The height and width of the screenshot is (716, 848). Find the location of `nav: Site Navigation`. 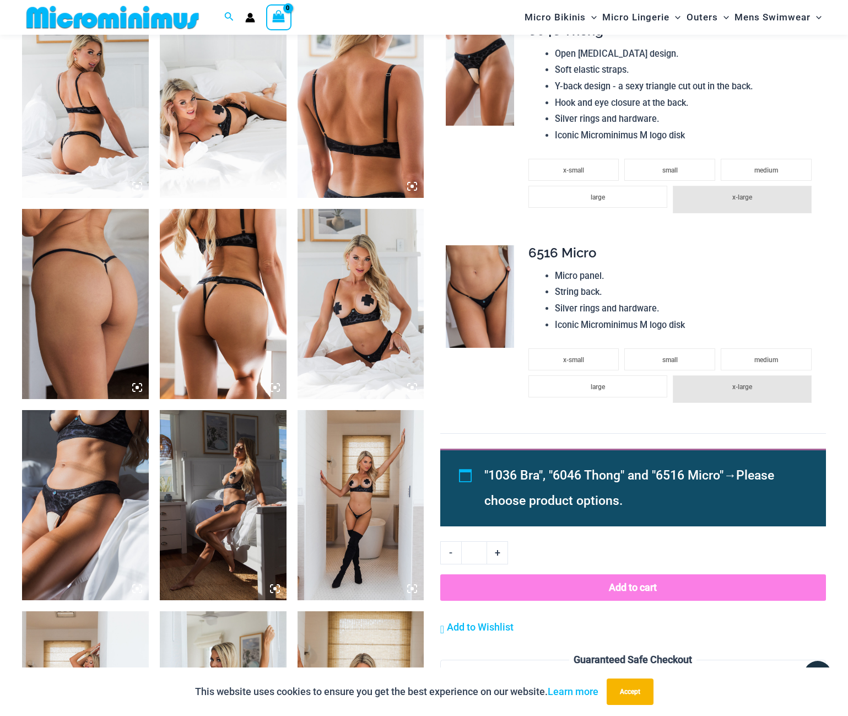

nav: Site Navigation is located at coordinates (673, 17).